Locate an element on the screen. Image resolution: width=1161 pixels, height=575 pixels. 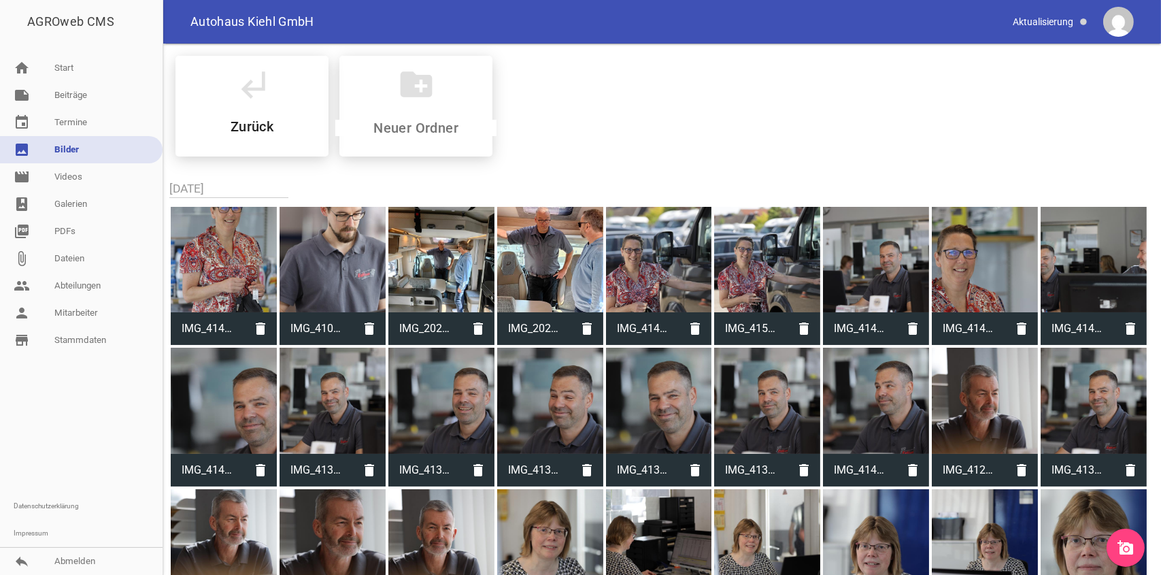
span: IMG_4128.JPG is located at coordinates (968, 470).